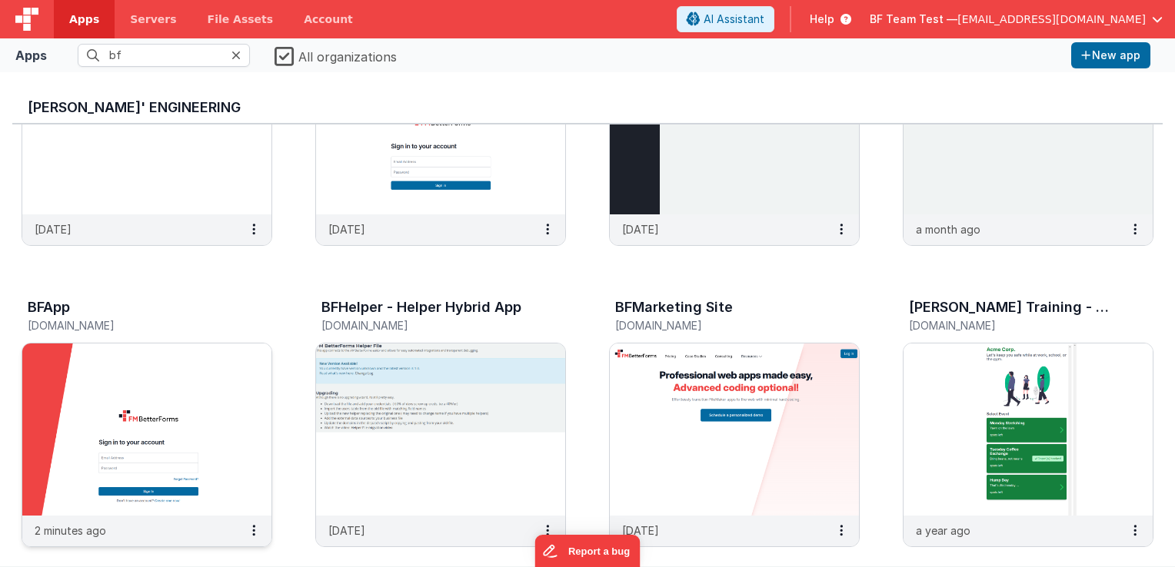  What do you see at coordinates (48, 308) in the screenshot?
I see `h3: BFApp` at bounding box center [48, 308].